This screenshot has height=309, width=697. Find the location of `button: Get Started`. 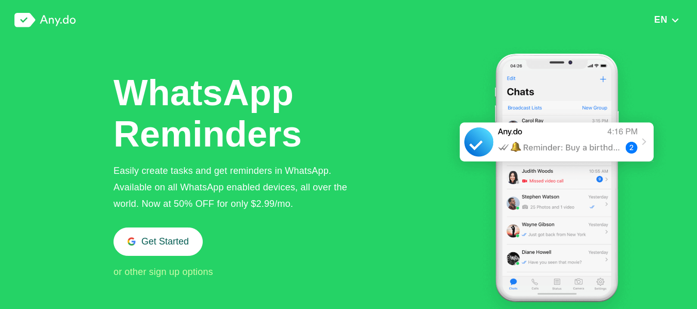

button: Get Started is located at coordinates (158, 241).